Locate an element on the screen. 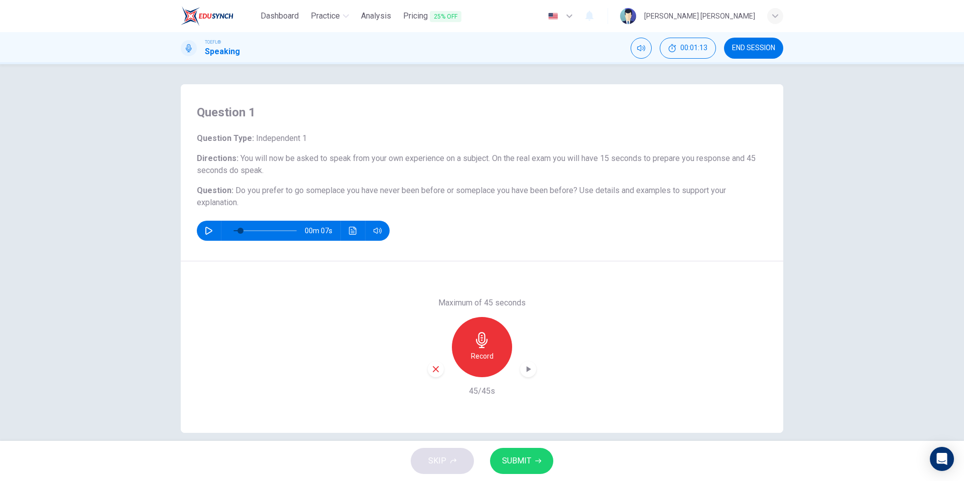 The image size is (964, 481). h6: Record is located at coordinates (482, 356).